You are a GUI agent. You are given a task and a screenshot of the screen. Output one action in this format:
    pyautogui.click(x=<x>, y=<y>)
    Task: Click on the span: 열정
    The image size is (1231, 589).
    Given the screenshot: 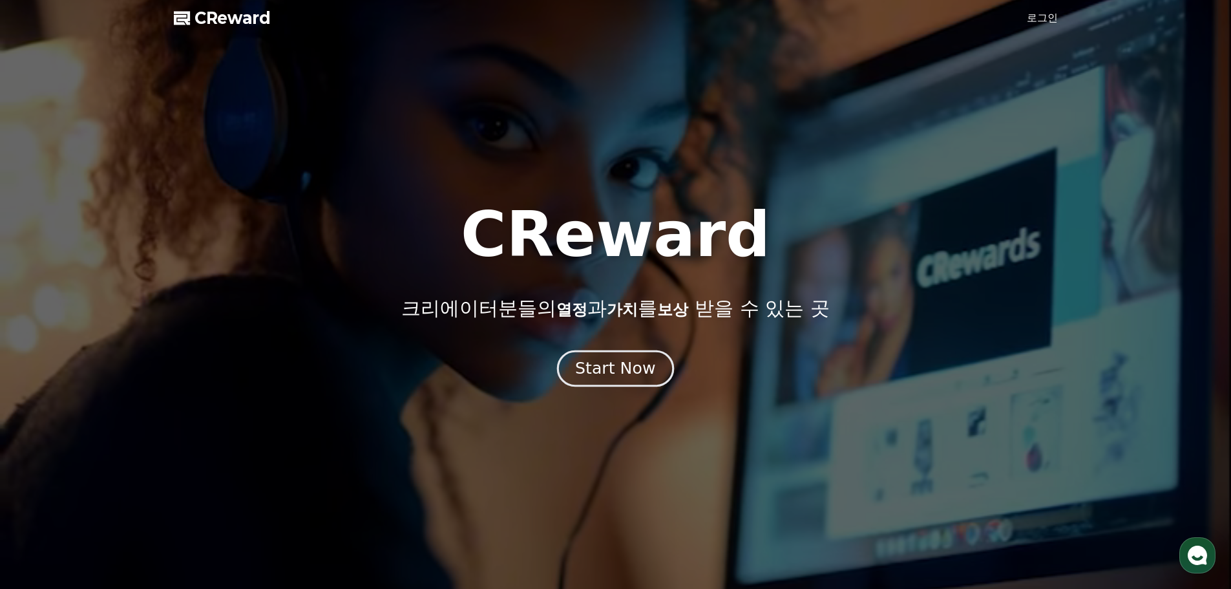 What is the action you would take?
    pyautogui.click(x=572, y=309)
    